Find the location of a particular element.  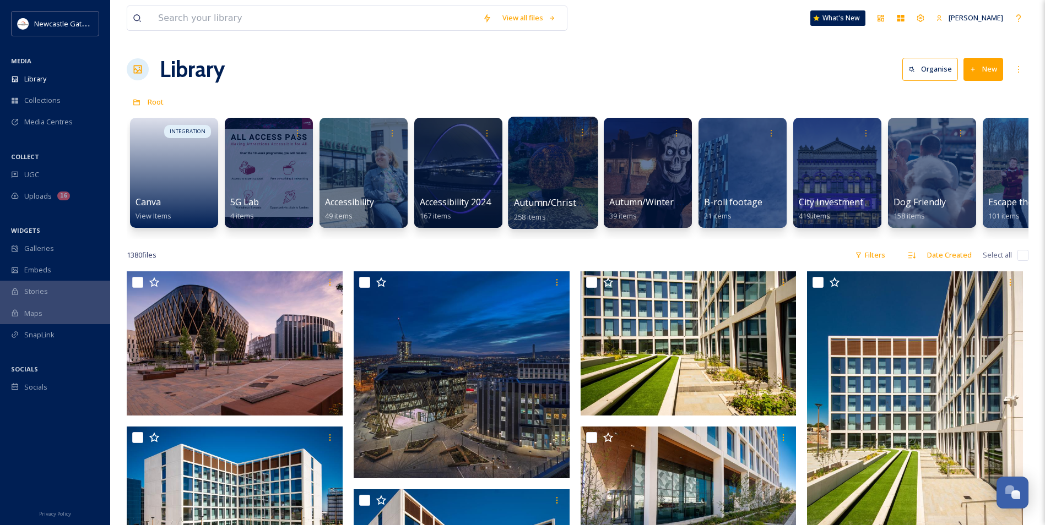

input: Search your library is located at coordinates (314, 18).